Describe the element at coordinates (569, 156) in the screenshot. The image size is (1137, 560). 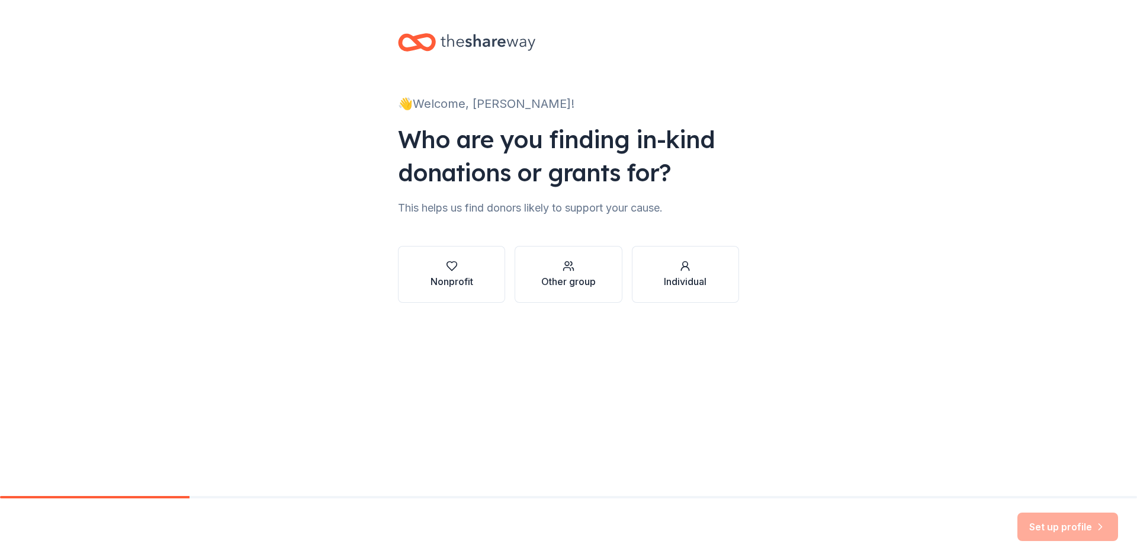
I see `div: Who are you finding in-kind donations or grants for?` at that location.